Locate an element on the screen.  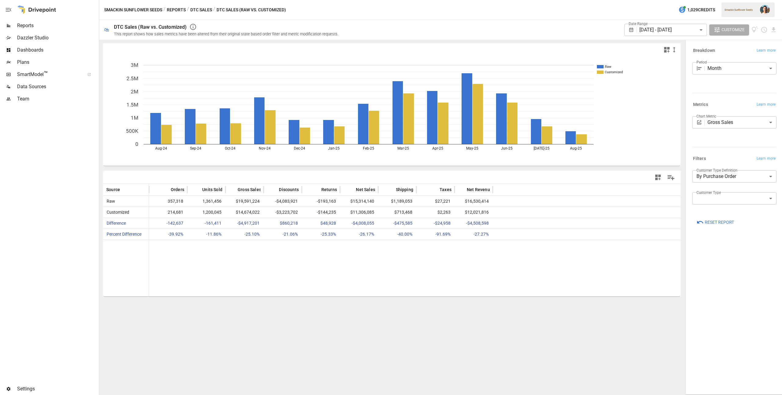
span: -161,411 is located at coordinates (213, 223).